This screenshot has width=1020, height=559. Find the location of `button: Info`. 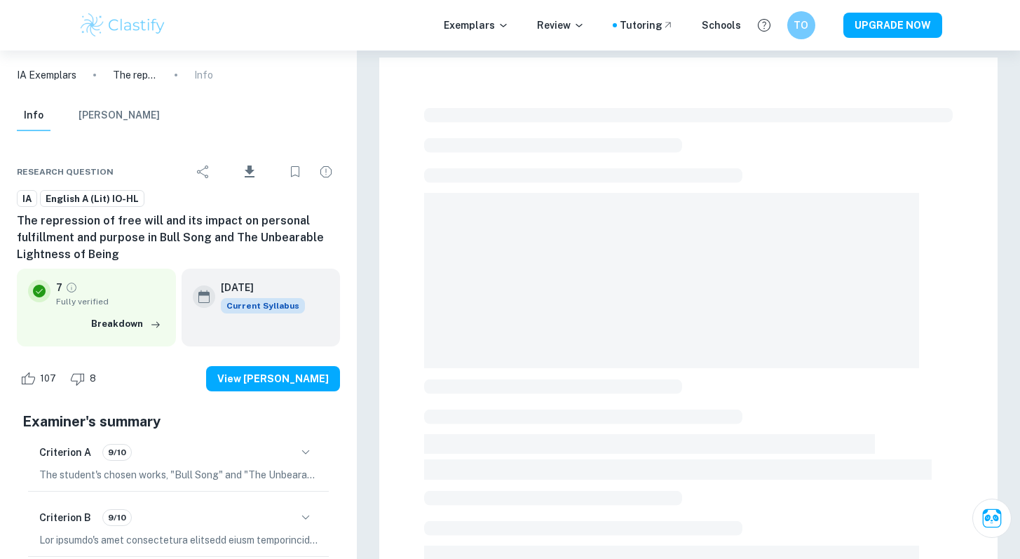

button: Info is located at coordinates (34, 116).